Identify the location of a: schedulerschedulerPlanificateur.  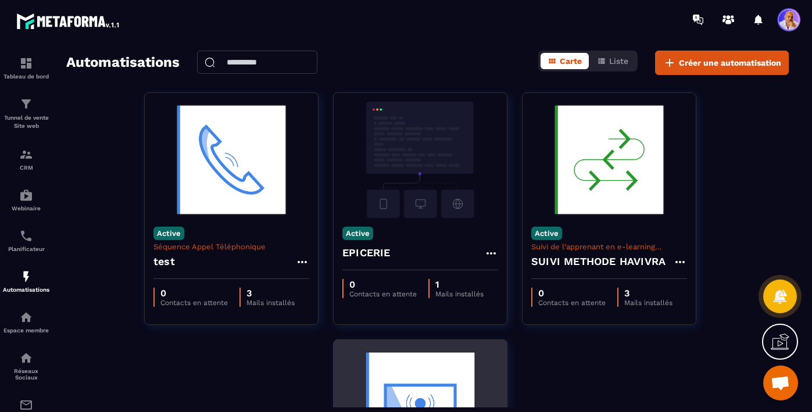
(26, 241).